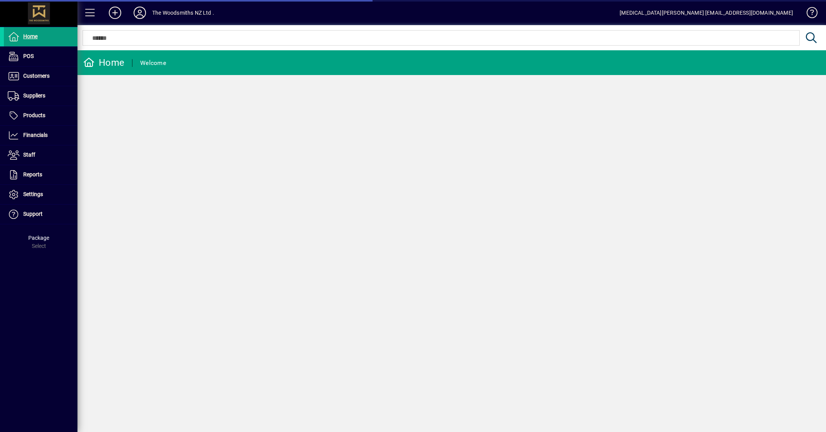  What do you see at coordinates (33, 194) in the screenshot?
I see `span: Settings` at bounding box center [33, 194].